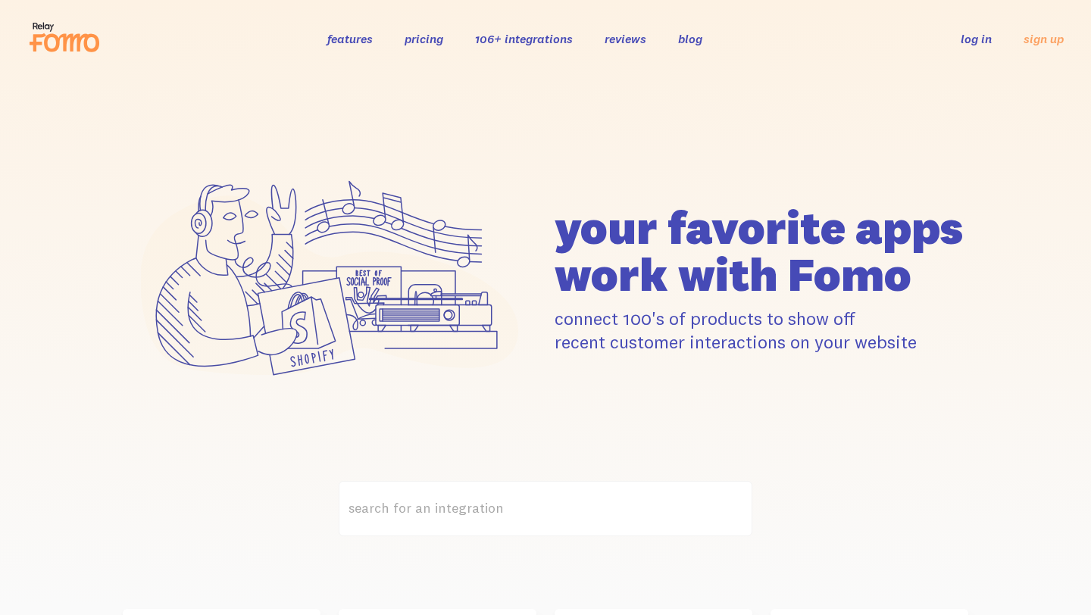 The width and height of the screenshot is (1091, 615). I want to click on h1: your favorite apps work with Fomo, so click(762, 251).